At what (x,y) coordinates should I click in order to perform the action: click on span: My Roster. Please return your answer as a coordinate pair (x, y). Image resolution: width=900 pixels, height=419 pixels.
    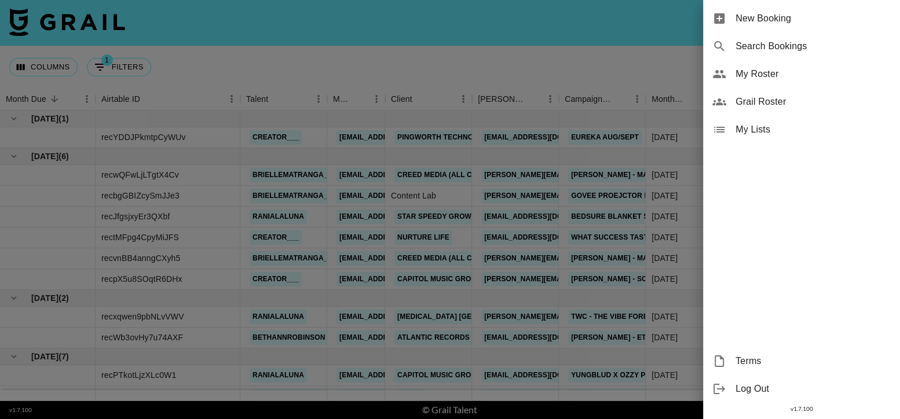
    Looking at the image, I should click on (813, 74).